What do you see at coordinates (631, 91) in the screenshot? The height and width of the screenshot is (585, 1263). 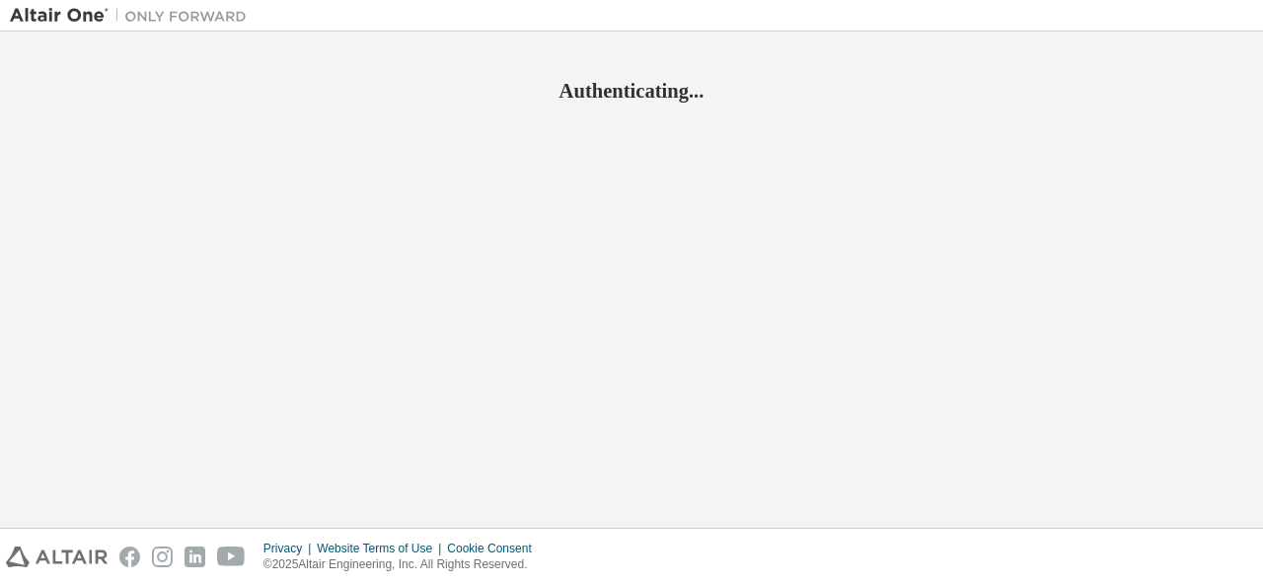 I see `h2: Authenticating...` at bounding box center [631, 91].